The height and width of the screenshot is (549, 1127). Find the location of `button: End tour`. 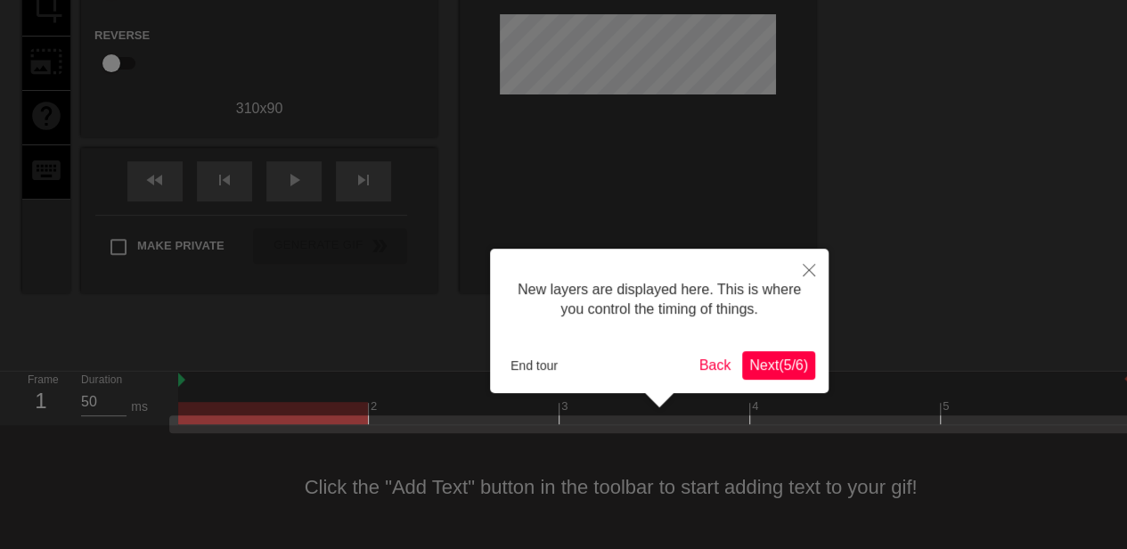

button: End tour is located at coordinates (533, 365).